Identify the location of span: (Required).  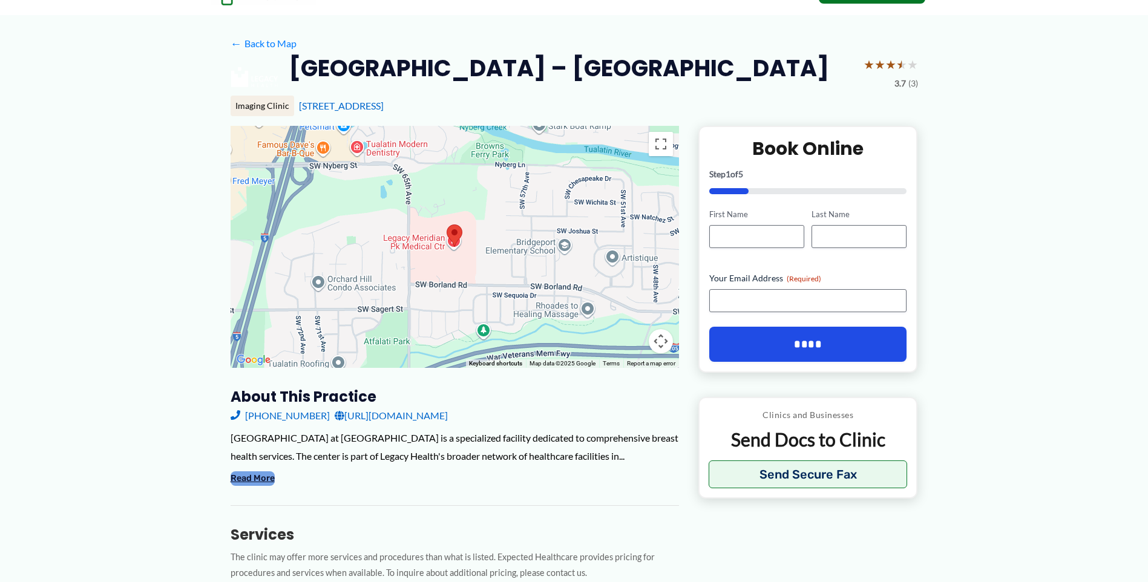
(803, 278).